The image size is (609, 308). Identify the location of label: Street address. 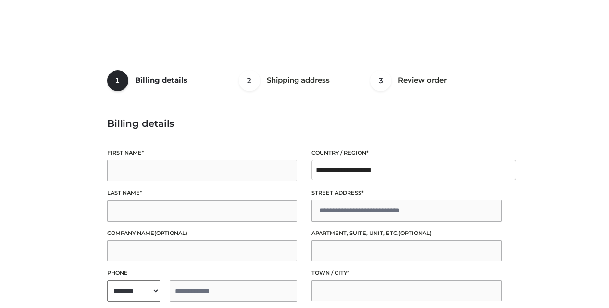
(407, 193).